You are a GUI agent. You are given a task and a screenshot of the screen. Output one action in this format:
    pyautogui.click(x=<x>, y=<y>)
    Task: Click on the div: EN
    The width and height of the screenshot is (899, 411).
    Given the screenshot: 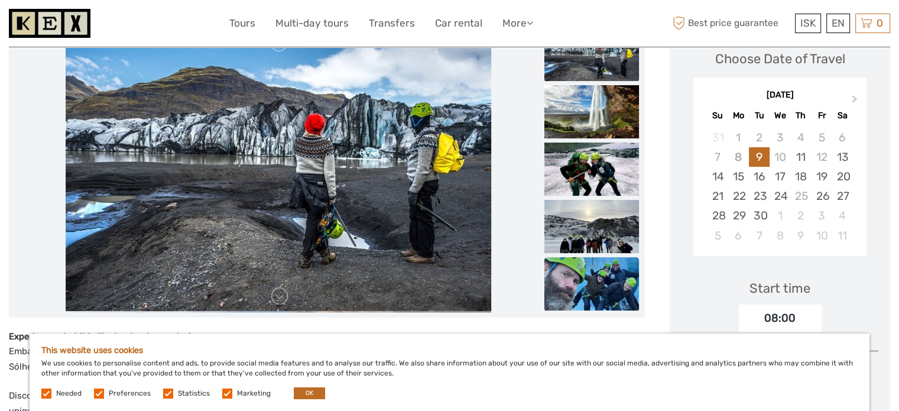 What is the action you would take?
    pyautogui.click(x=838, y=23)
    